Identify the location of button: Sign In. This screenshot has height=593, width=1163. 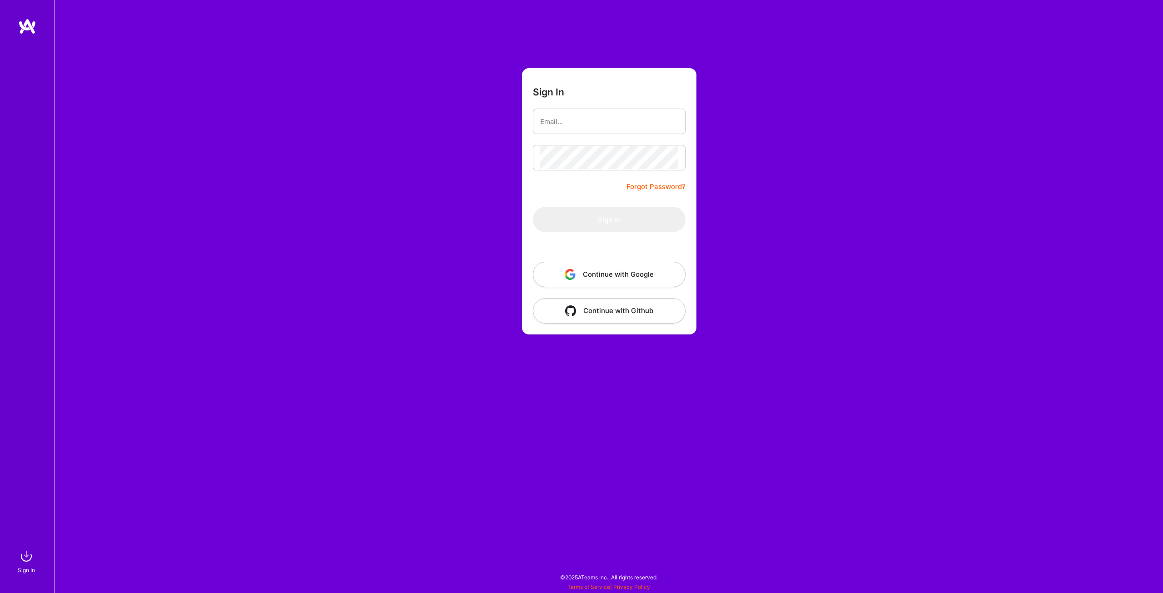
(609, 219).